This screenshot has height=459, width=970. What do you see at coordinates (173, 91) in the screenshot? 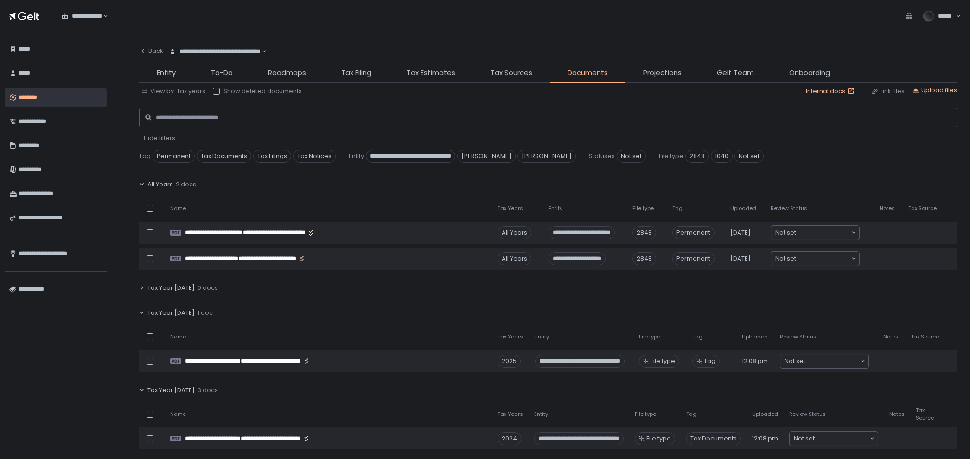
I see `div: View by: Tax years` at bounding box center [173, 91].